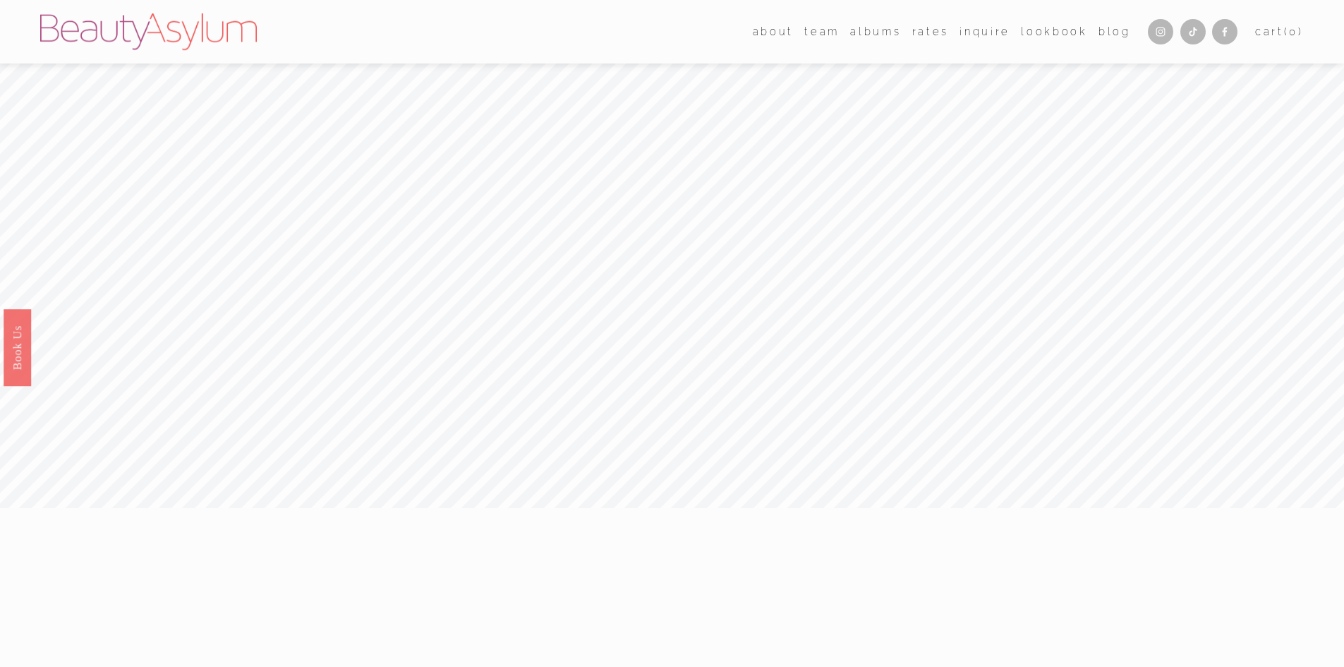  What do you see at coordinates (1279, 32) in the screenshot?
I see `a: 0 items in cart` at bounding box center [1279, 32].